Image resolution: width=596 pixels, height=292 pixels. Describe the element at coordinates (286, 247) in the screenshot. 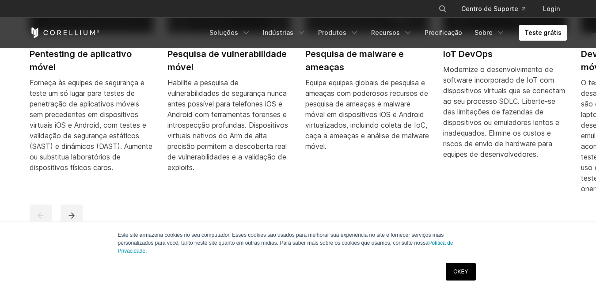

I see `a: Política de Privacidade.` at that location.